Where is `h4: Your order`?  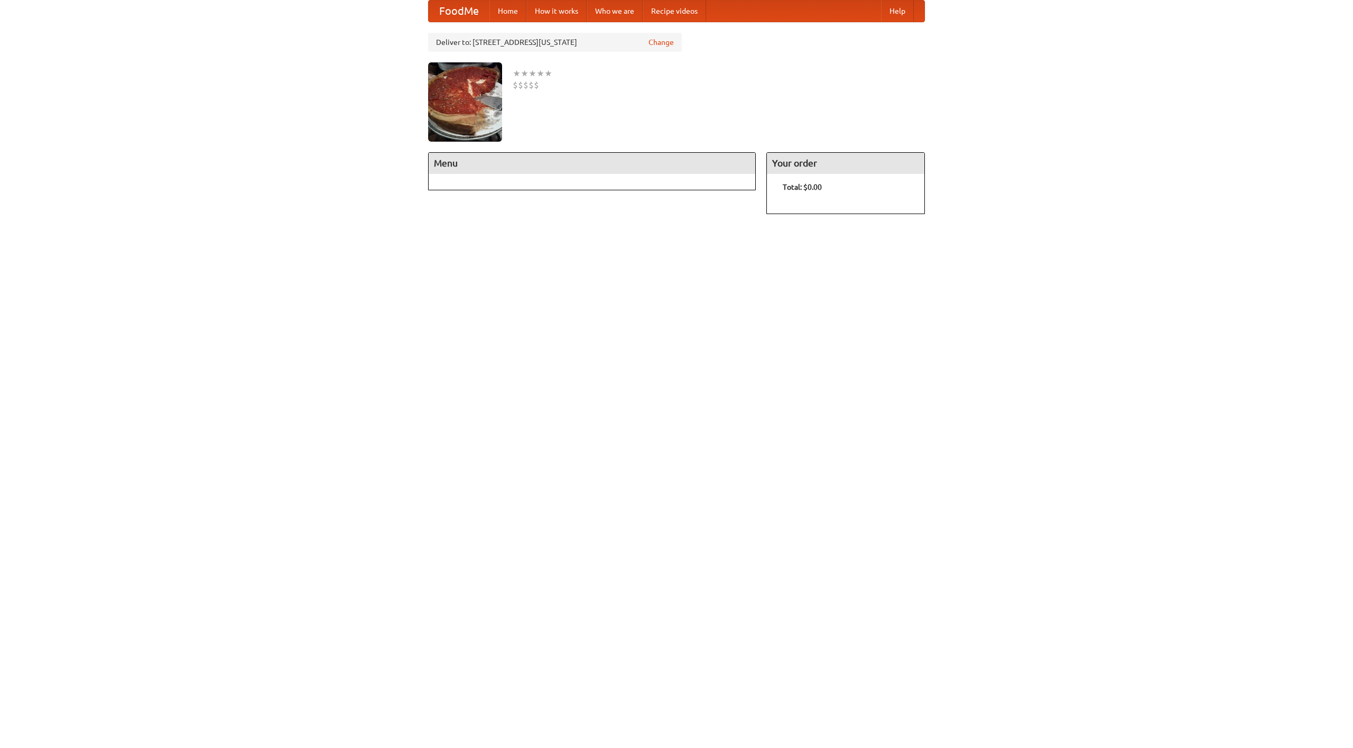 h4: Your order is located at coordinates (846, 163).